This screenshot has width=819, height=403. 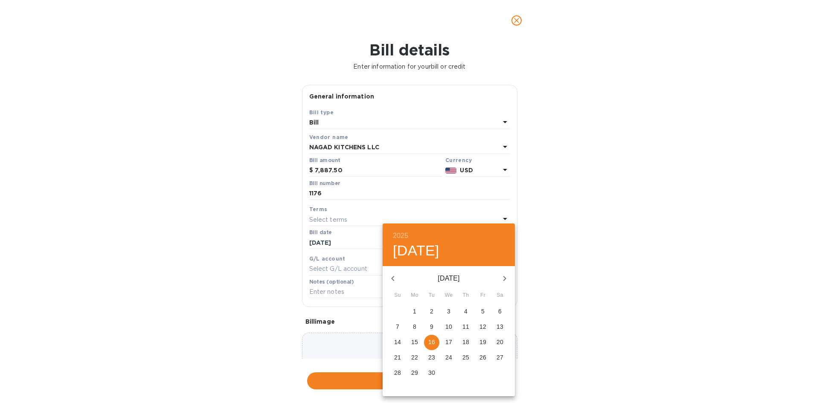 What do you see at coordinates (415, 311) in the screenshot?
I see `p: 1` at bounding box center [415, 311].